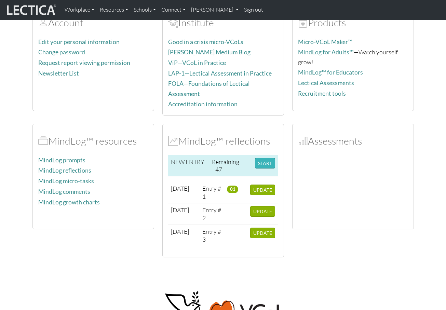 The height and width of the screenshot is (310, 446). What do you see at coordinates (61, 52) in the screenshot?
I see `a: Change password` at bounding box center [61, 52].